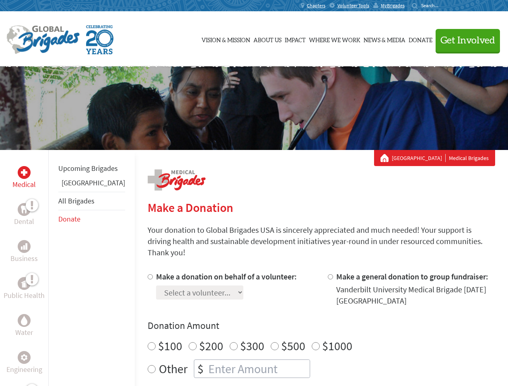 Image resolution: width=508 pixels, height=386 pixels. I want to click on p: Water, so click(24, 333).